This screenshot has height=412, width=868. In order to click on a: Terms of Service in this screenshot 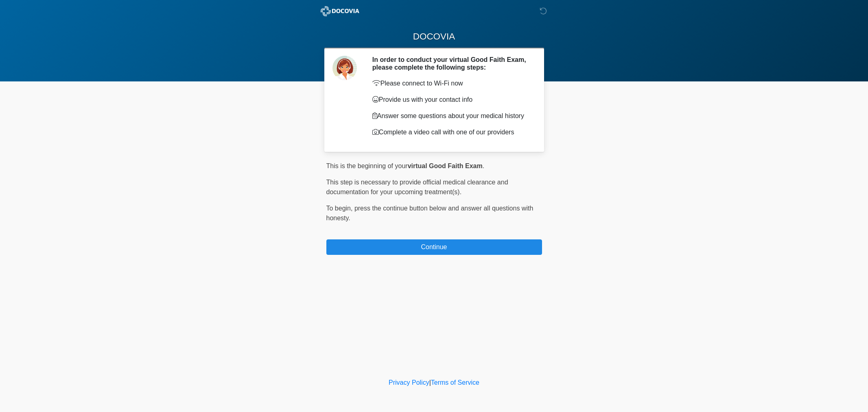, I will do `click(455, 382)`.